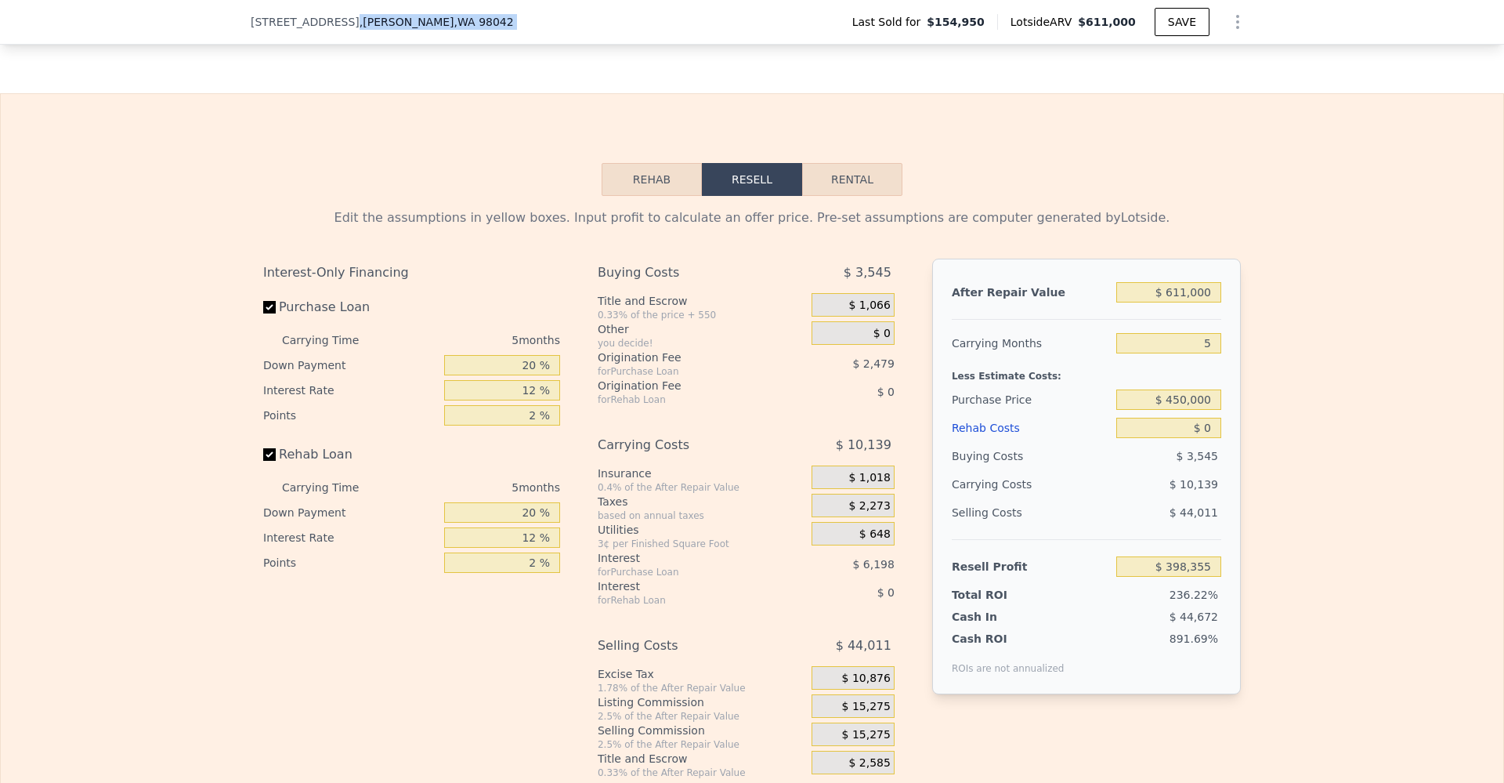  Describe the element at coordinates (752, 179) in the screenshot. I see `button: Resell` at that location.